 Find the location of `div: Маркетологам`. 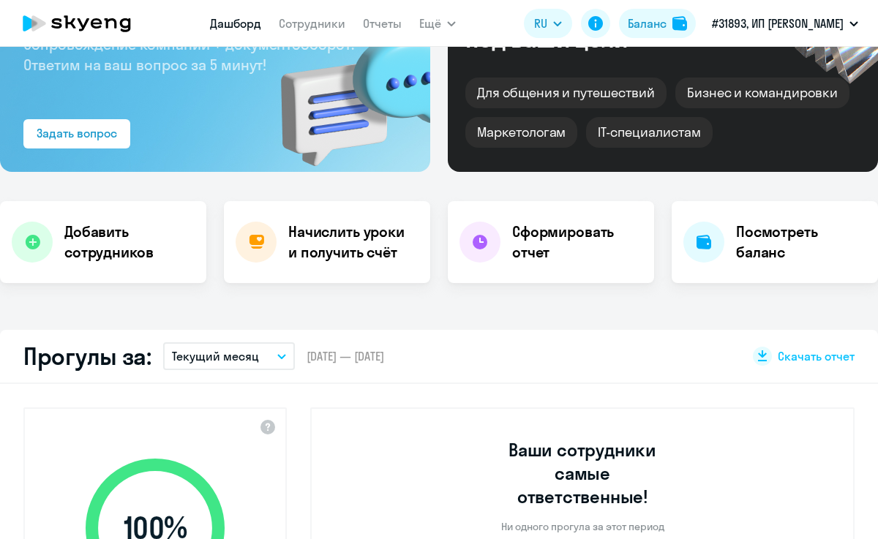

div: Маркетологам is located at coordinates (521, 132).